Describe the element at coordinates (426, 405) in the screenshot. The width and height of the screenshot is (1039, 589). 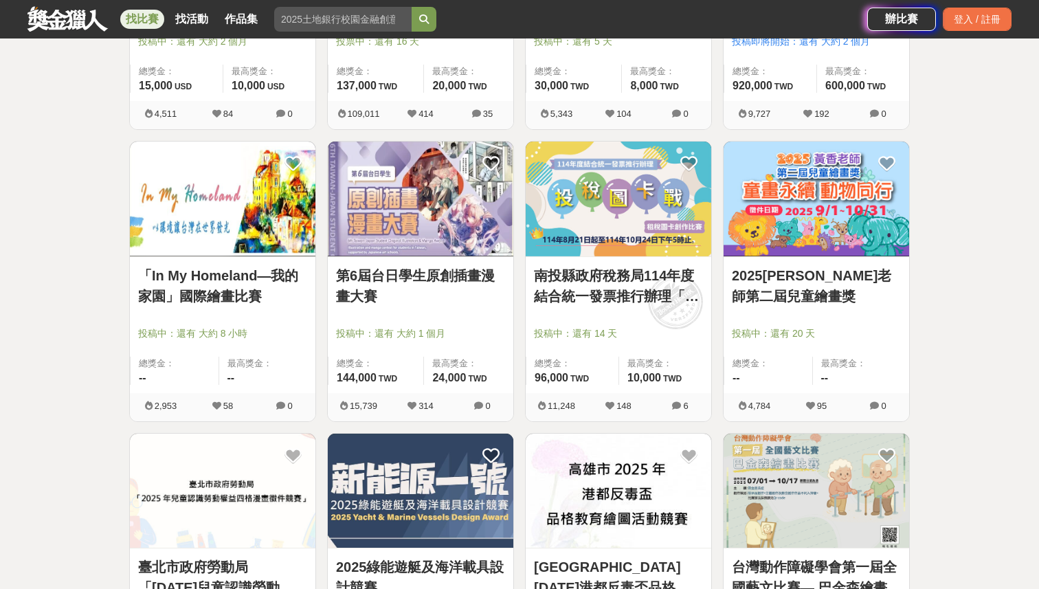
I see `span: 314` at that location.